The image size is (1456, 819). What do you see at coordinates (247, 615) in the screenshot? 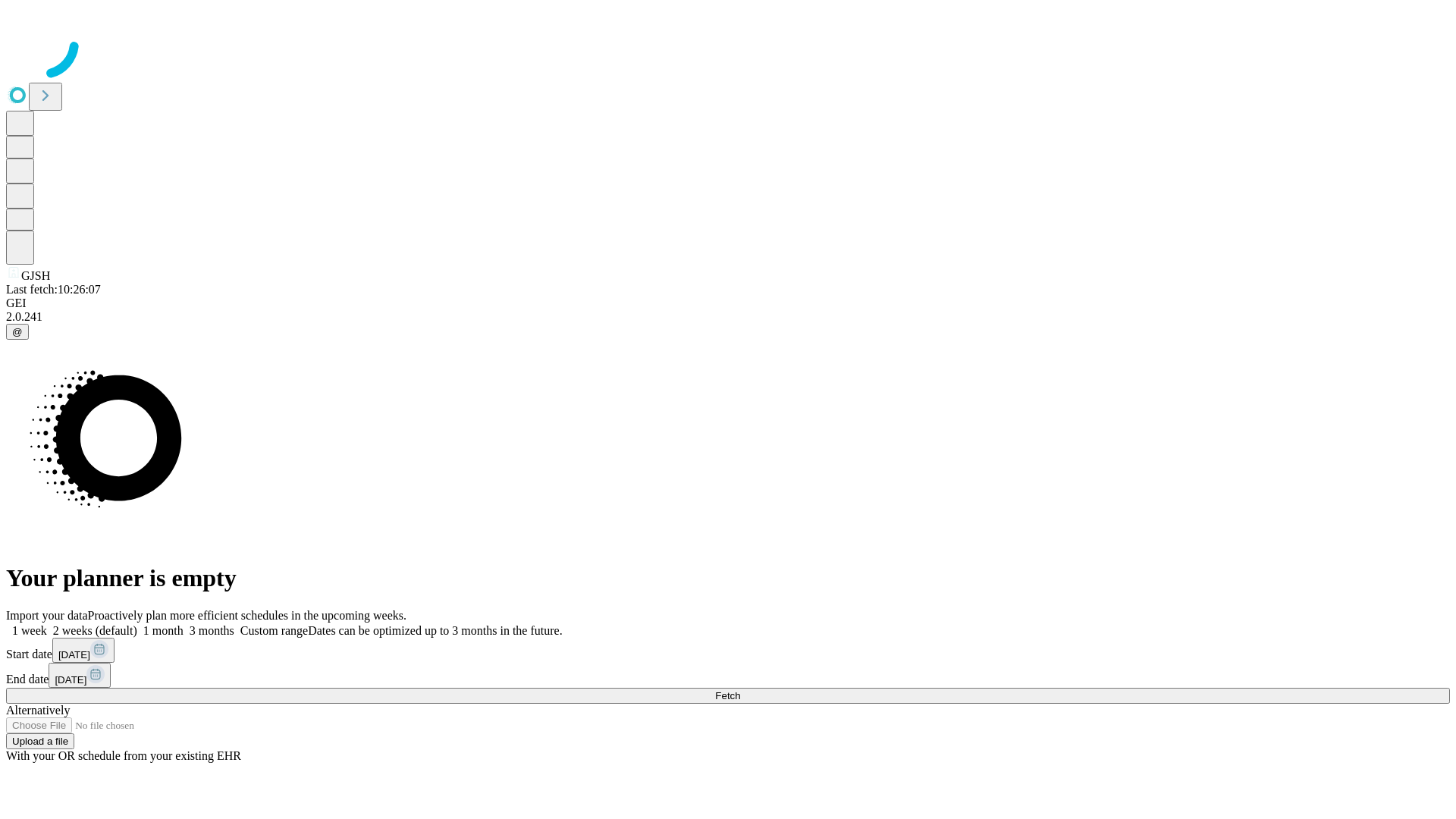
I see `span: Proactively plan more efficient schedules in the upcoming weeks.` at bounding box center [247, 615].